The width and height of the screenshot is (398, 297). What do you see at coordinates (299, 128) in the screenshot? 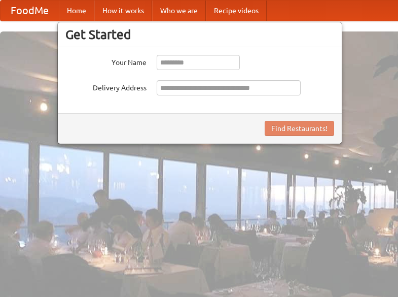
I see `button: Find Restaurants!` at bounding box center [299, 128].